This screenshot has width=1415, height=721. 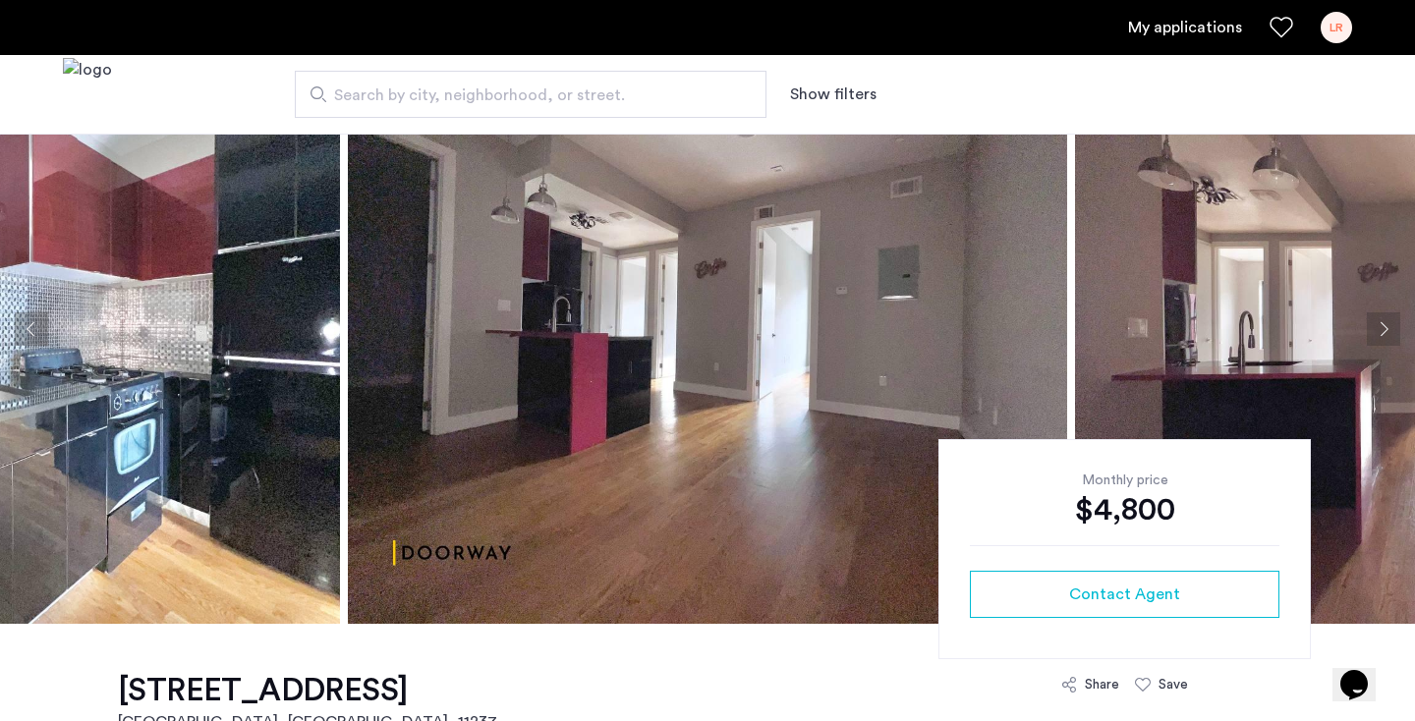 What do you see at coordinates (1282, 28) in the screenshot?
I see `a: Favorites` at bounding box center [1282, 28].